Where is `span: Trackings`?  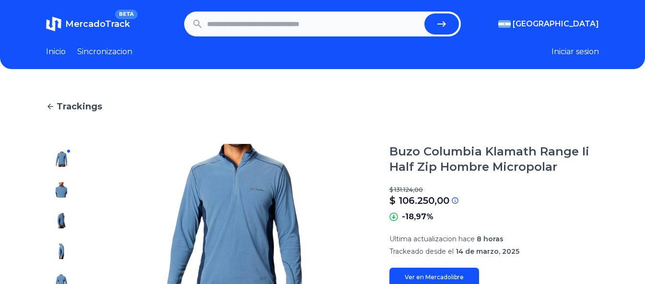 span: Trackings is located at coordinates (79, 106).